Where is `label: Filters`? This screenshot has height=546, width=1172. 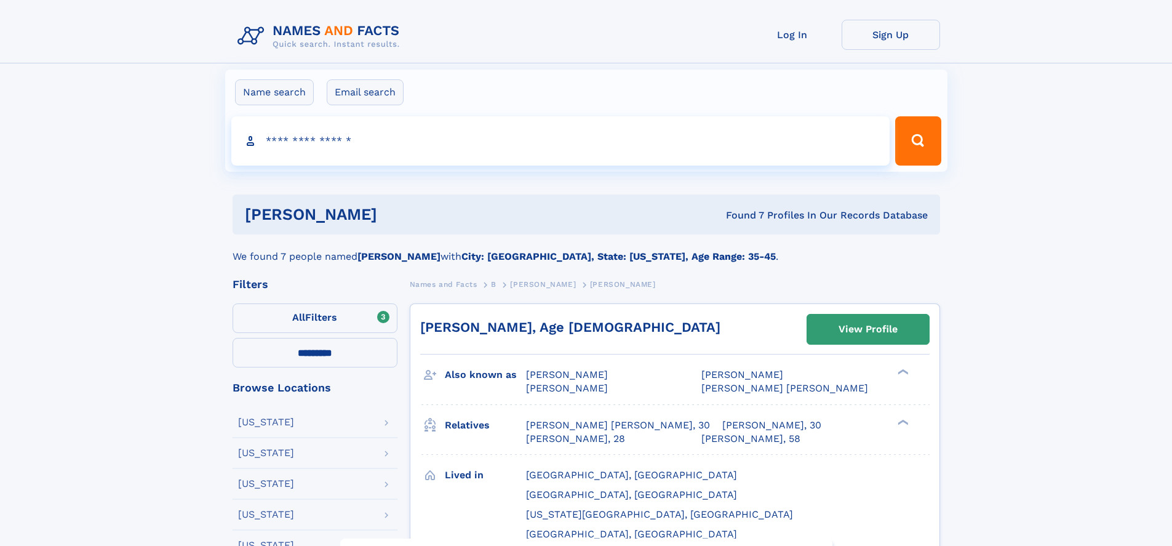 label: Filters is located at coordinates (315, 318).